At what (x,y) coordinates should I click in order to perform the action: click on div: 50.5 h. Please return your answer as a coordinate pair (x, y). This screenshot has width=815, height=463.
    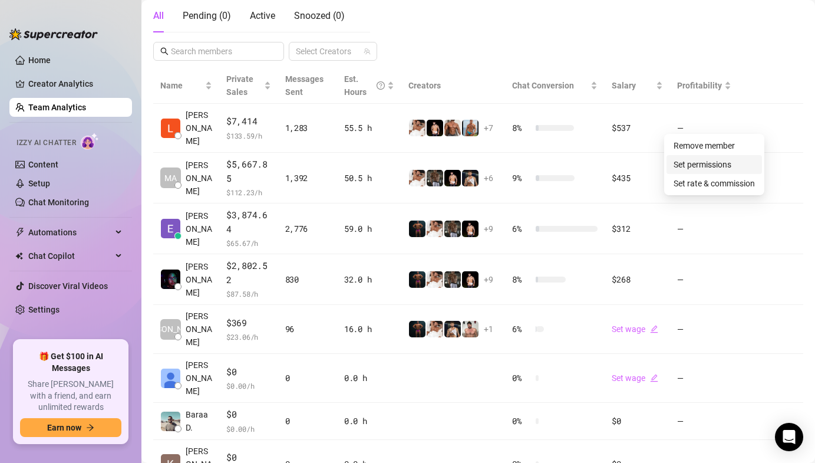
    Looking at the image, I should click on (369, 178).